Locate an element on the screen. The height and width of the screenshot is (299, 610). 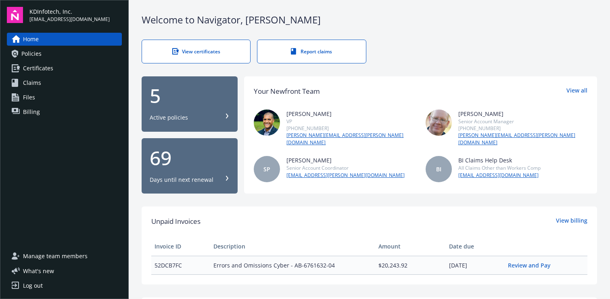
a: Certificates is located at coordinates (64, 68).